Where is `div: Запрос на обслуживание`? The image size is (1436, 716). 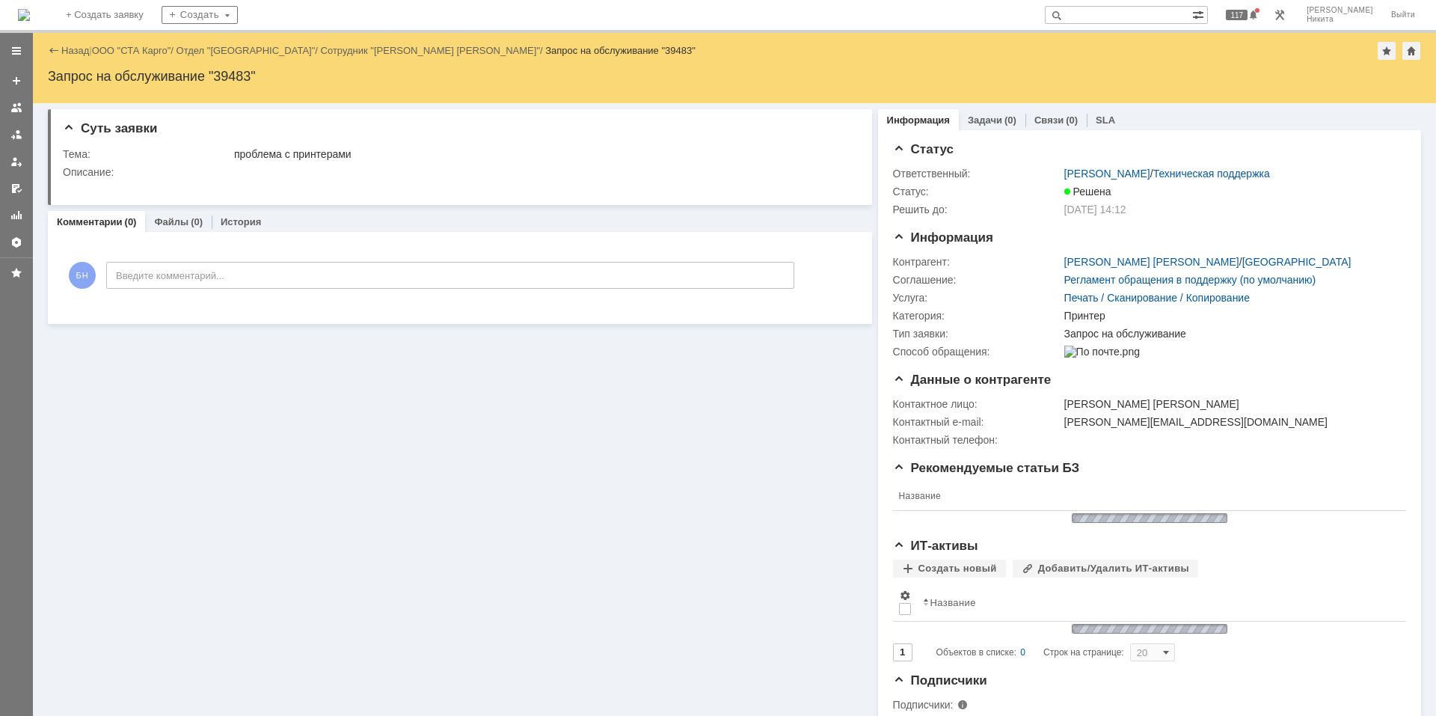 div: Запрос на обслуживание is located at coordinates (1231, 334).